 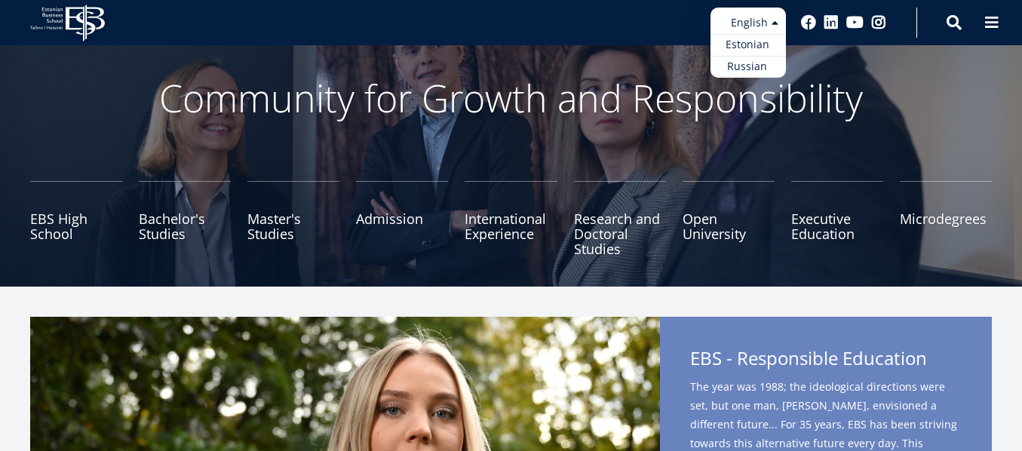 What do you see at coordinates (706, 358) in the screenshot?
I see `span: EBS` at bounding box center [706, 358].